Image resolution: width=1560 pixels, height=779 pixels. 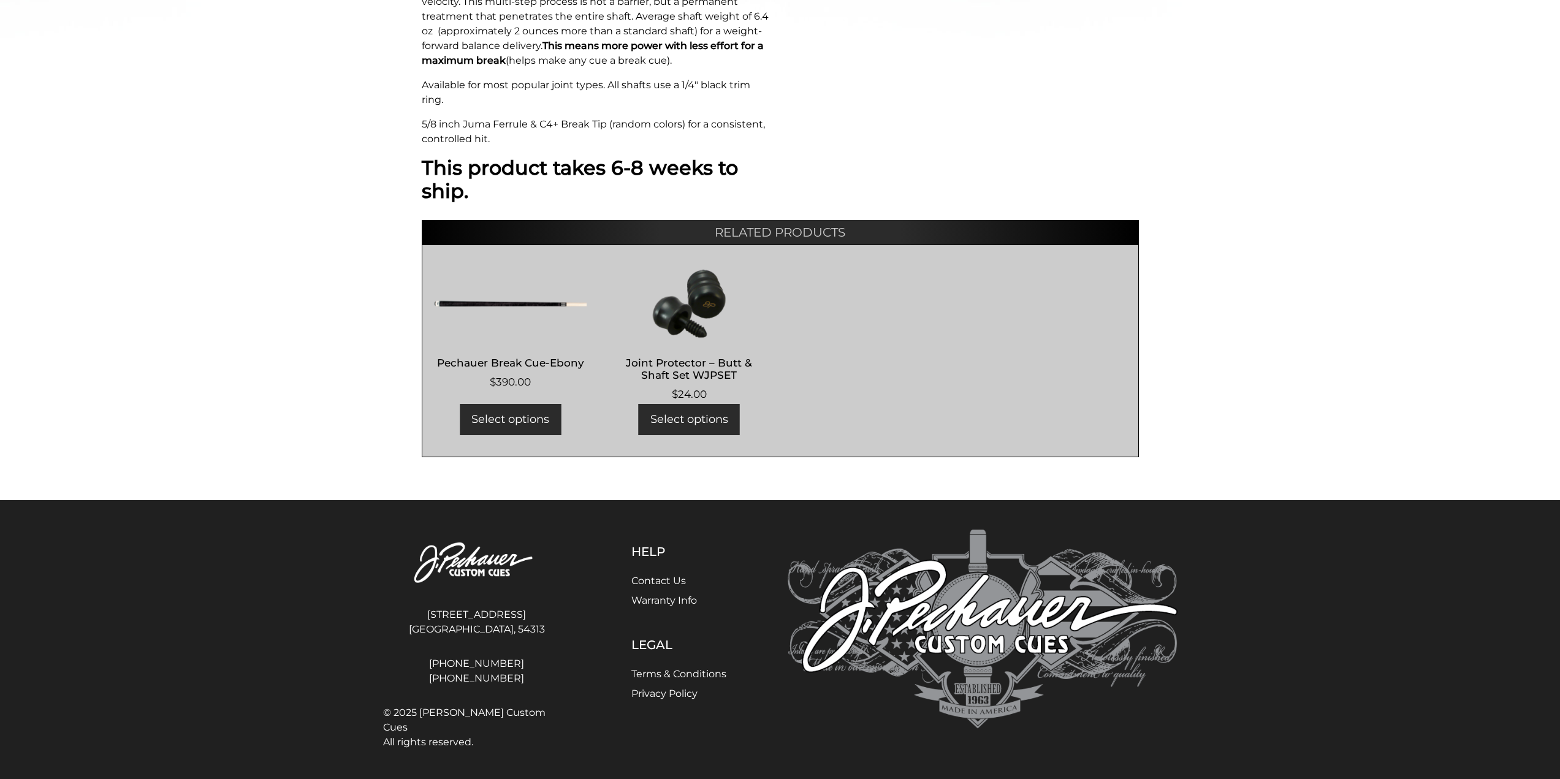 I want to click on h2: Pechauer Break Cue-Ebony, so click(x=511, y=362).